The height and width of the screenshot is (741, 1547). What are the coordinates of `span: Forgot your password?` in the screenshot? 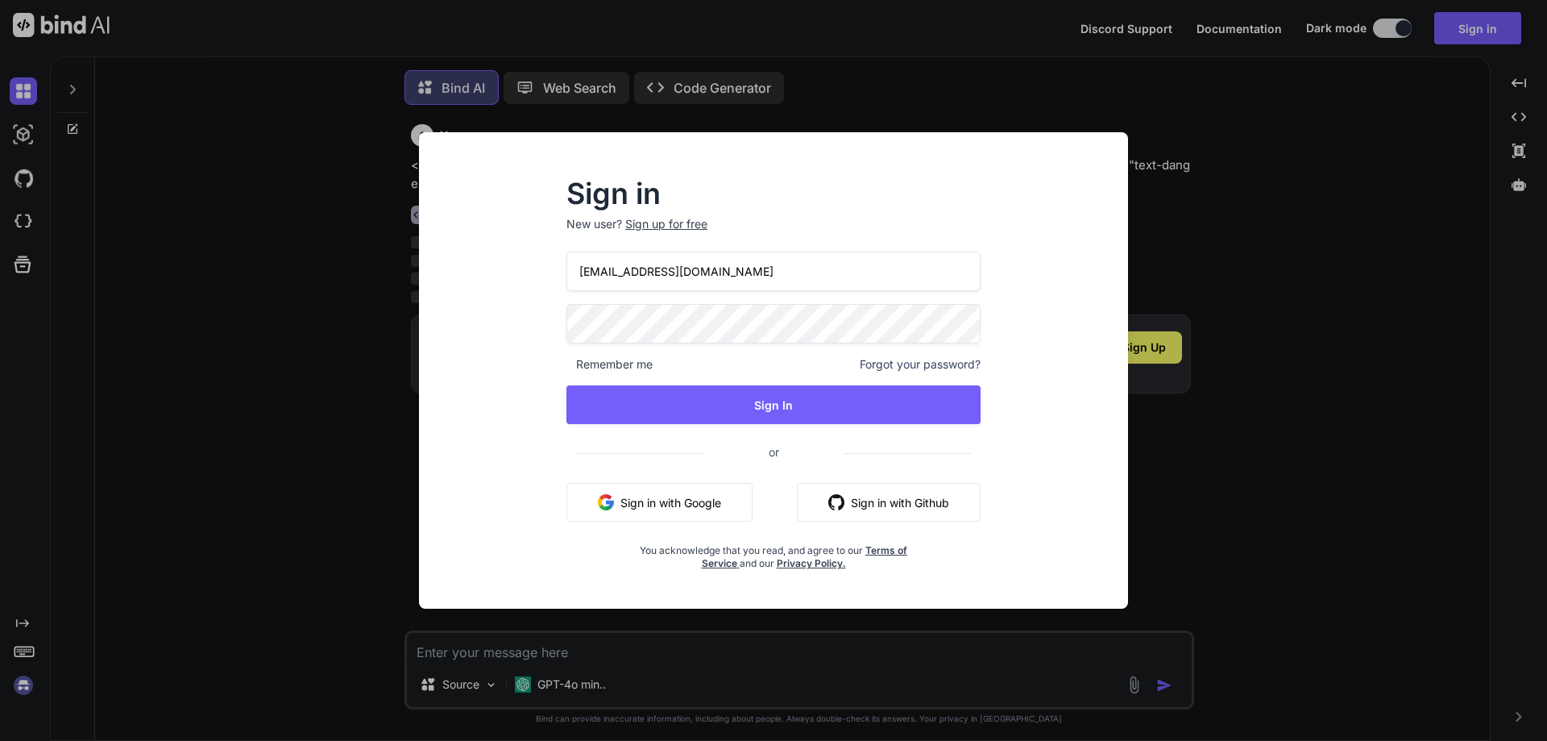 It's located at (920, 364).